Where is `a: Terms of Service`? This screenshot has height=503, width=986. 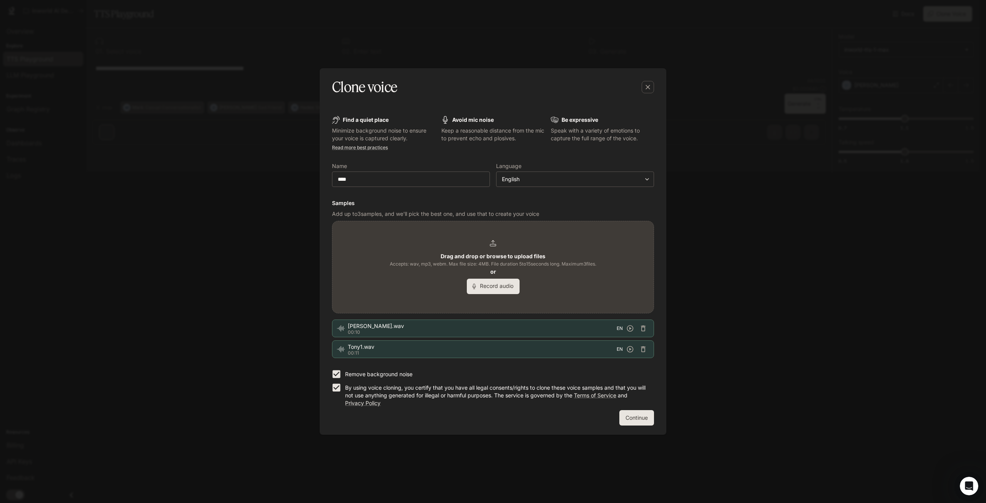
a: Terms of Service is located at coordinates (595, 395).